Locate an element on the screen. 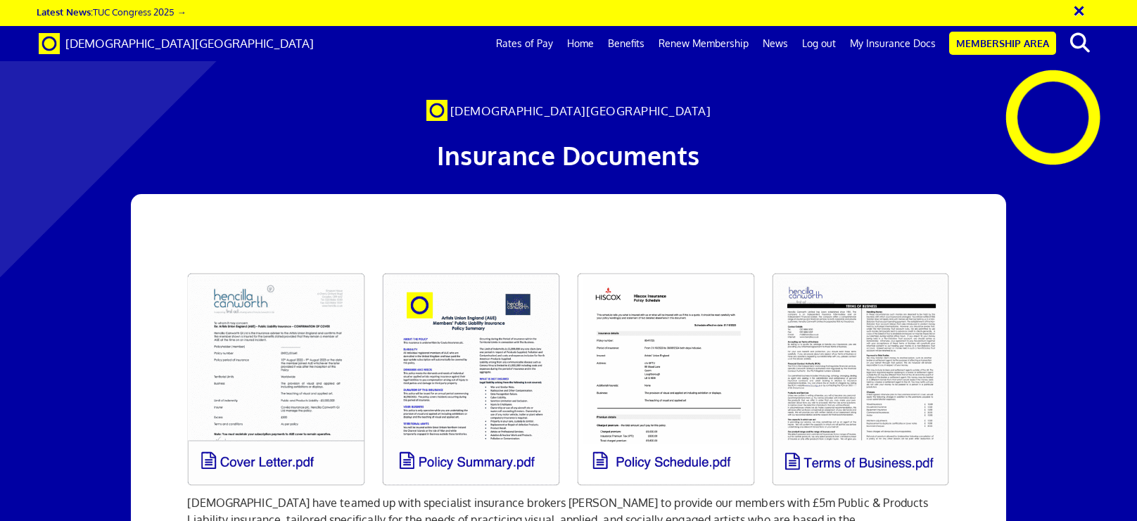 This screenshot has height=521, width=1137. a: Home is located at coordinates (580, 44).